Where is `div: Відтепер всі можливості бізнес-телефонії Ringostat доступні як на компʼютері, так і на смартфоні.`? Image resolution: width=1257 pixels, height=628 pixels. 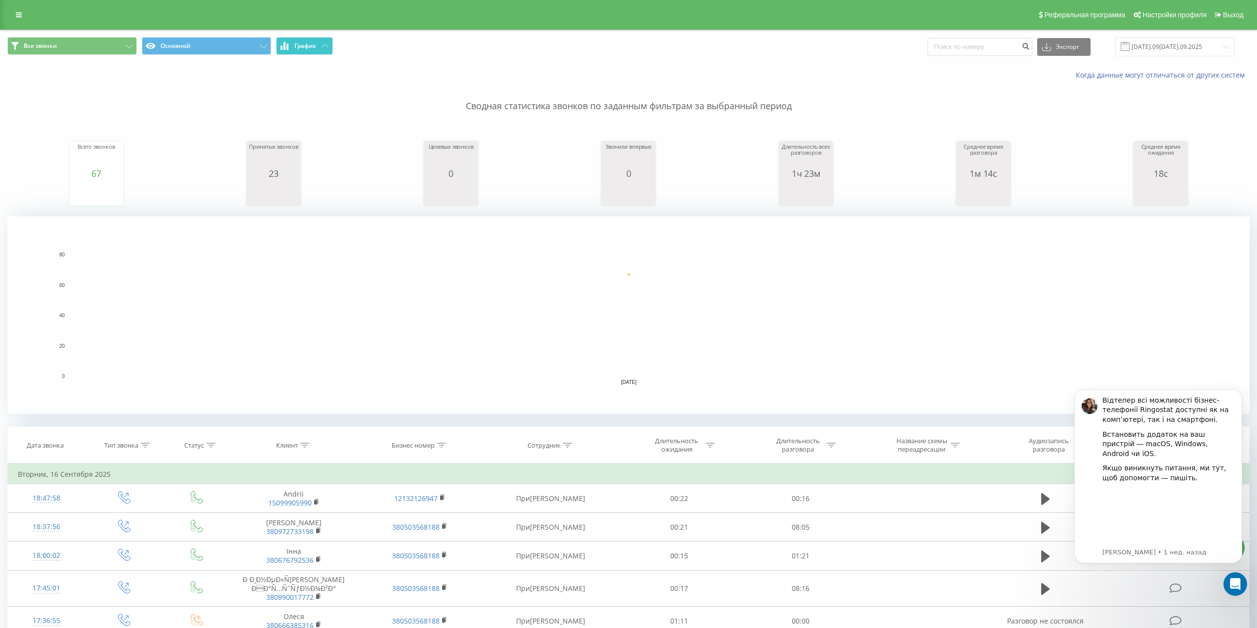 div: Відтепер всі можливості бізнес-телефонії Ringostat доступні як на компʼютері, так і на смартфоні. is located at coordinates (109, 30).